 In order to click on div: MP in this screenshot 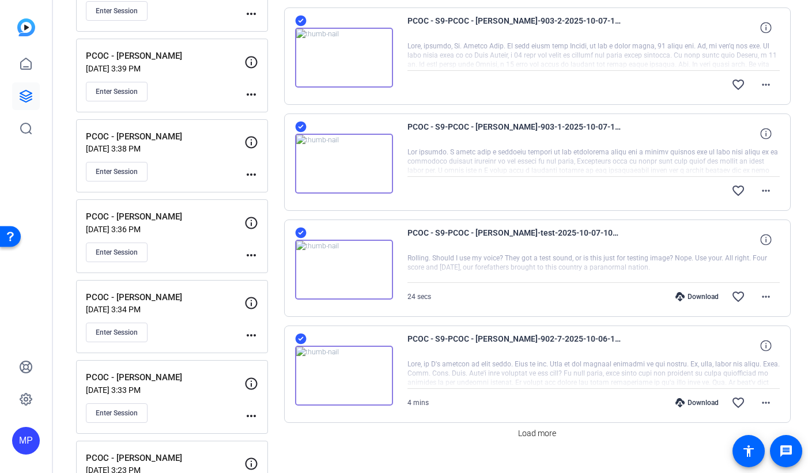, I will do `click(26, 441)`.